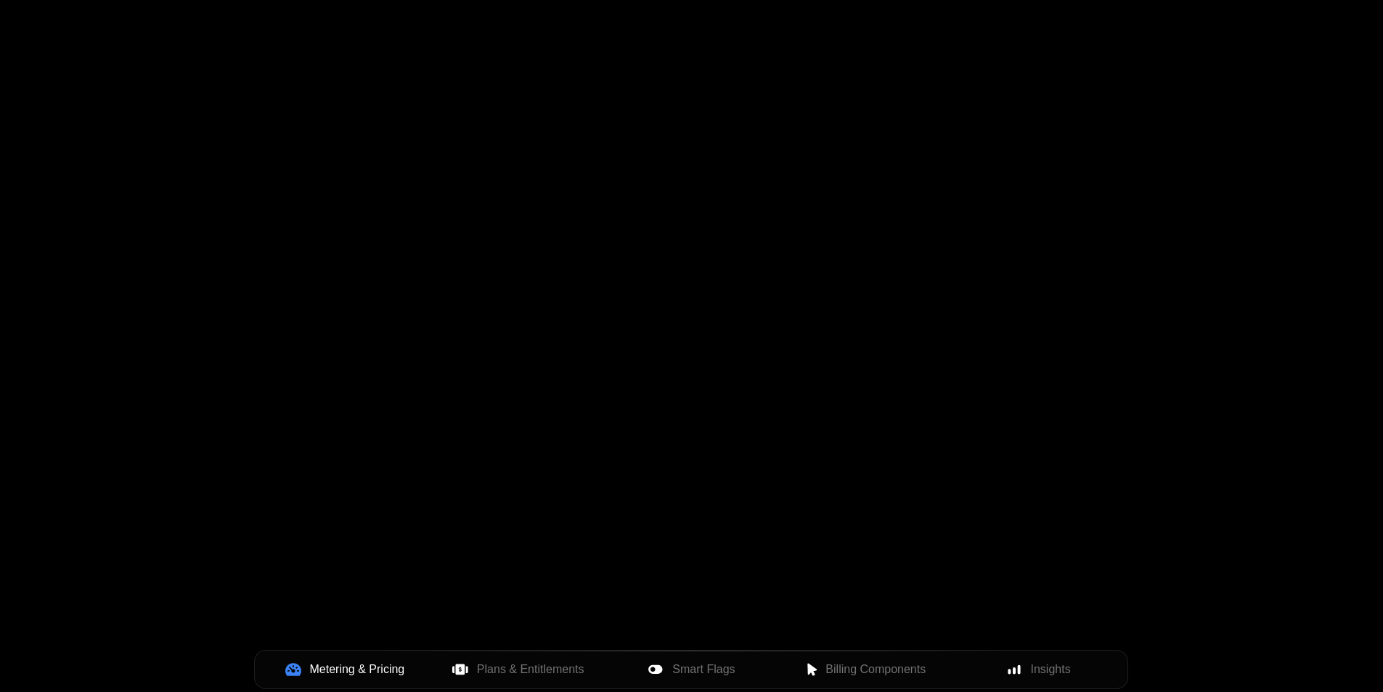 Image resolution: width=1383 pixels, height=692 pixels. What do you see at coordinates (1051, 670) in the screenshot?
I see `span: Insights` at bounding box center [1051, 670].